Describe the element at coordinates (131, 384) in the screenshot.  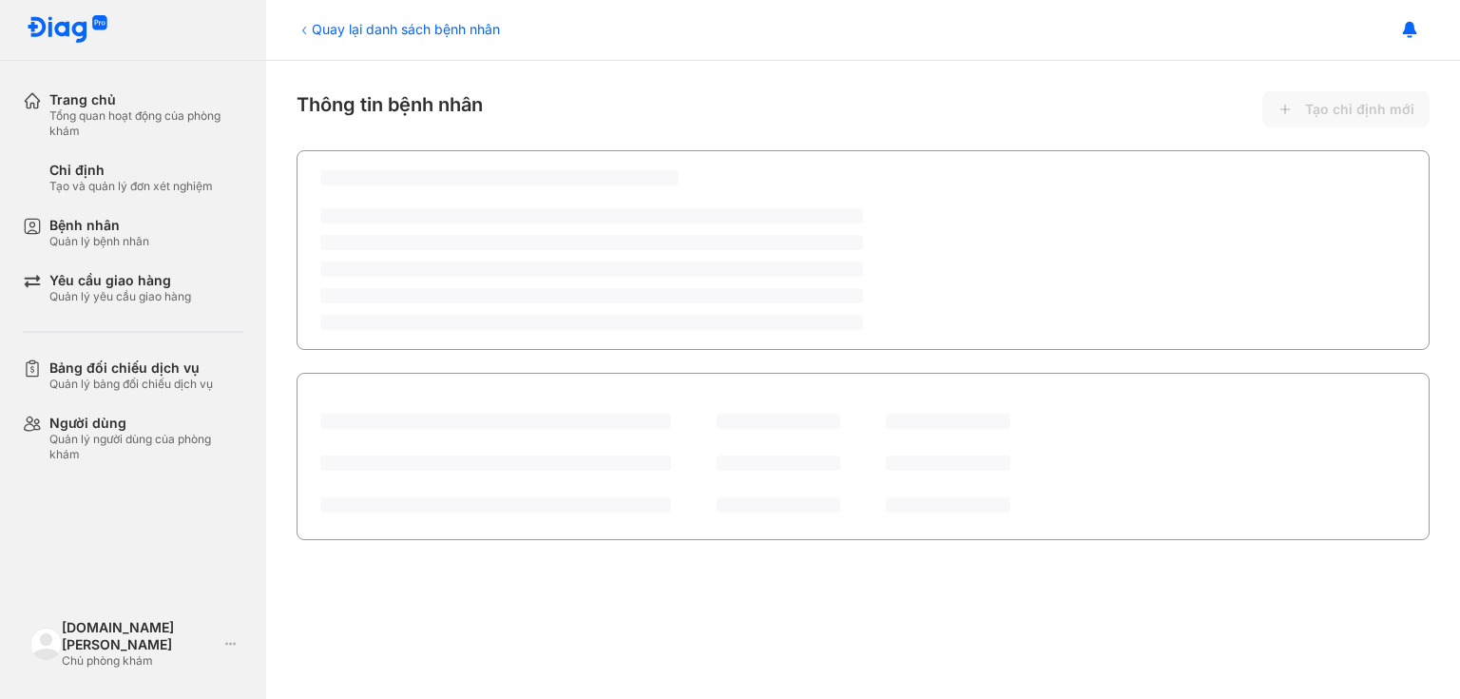
I see `div: Quản lý bảng đối chiếu dịch vụ` at that location.